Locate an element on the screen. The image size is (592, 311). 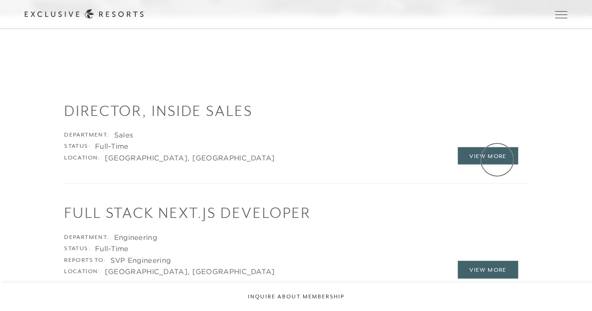
div: Engineering is located at coordinates (136, 238).